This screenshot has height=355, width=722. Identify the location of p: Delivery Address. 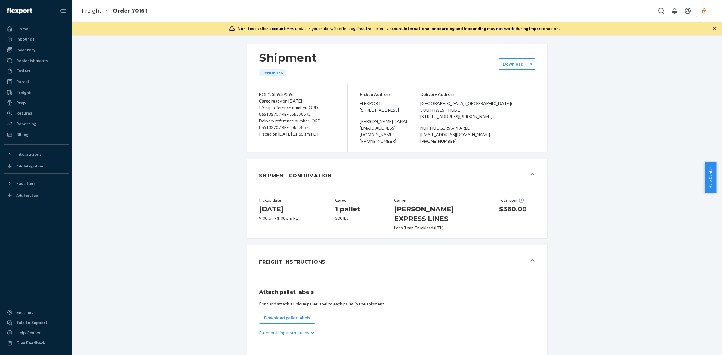
(478, 94).